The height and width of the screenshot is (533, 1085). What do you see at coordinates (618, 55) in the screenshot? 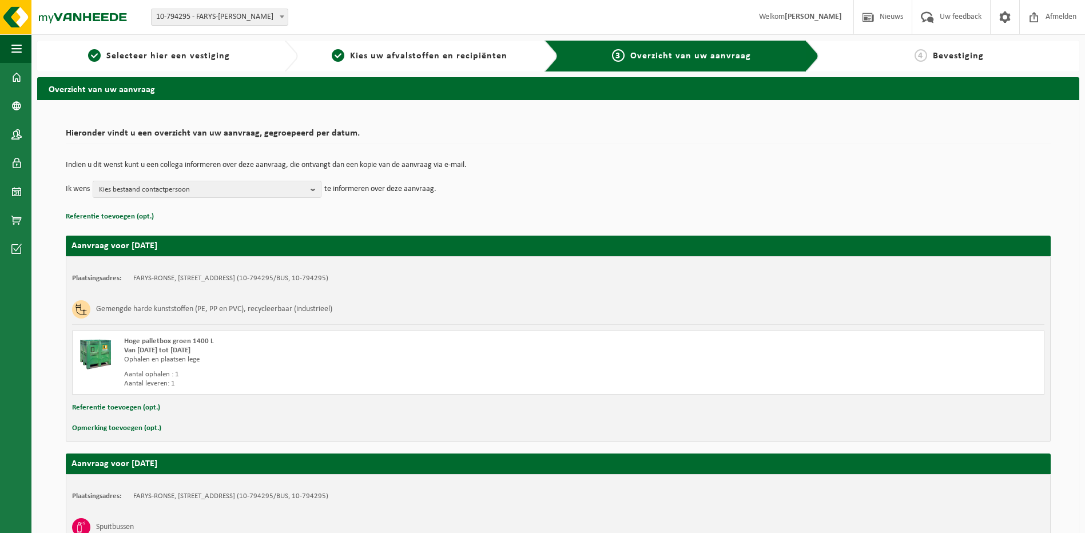
I see `span: 3` at bounding box center [618, 55].